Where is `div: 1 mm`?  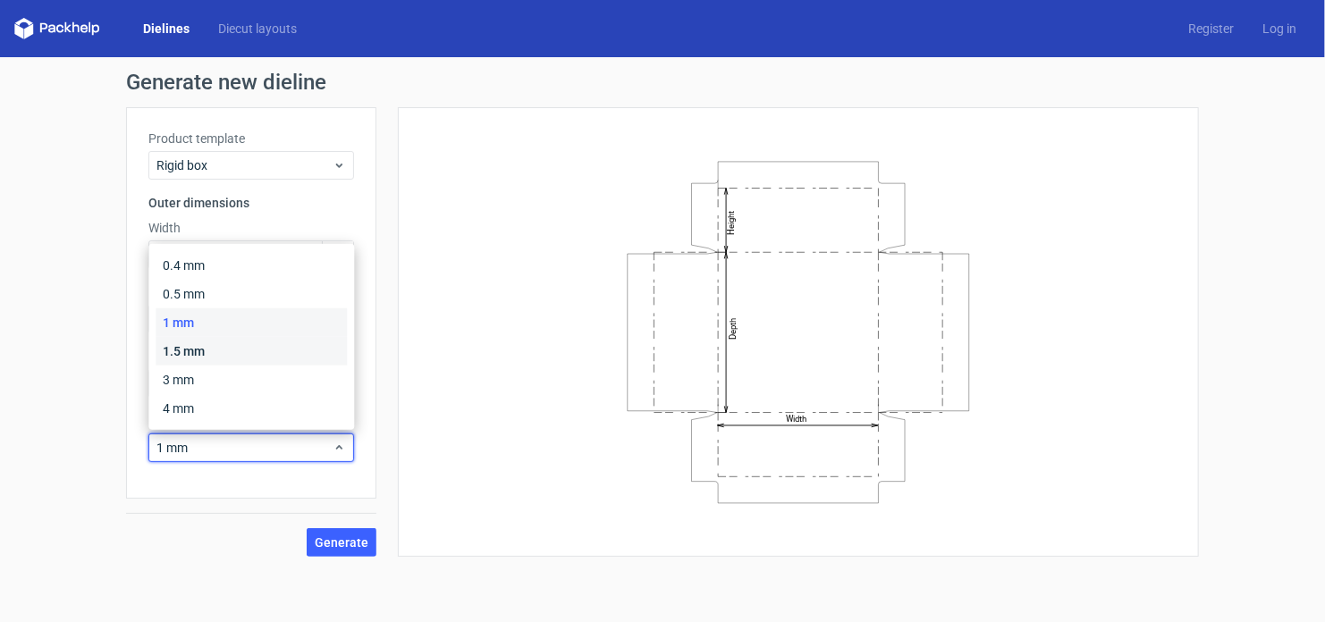
div: 1 mm is located at coordinates (251, 323).